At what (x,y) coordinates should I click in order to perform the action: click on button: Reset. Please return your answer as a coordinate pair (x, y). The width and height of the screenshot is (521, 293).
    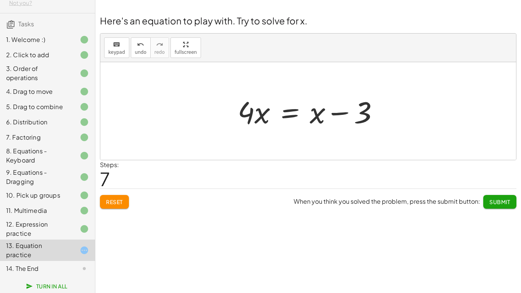
    Looking at the image, I should click on (114, 202).